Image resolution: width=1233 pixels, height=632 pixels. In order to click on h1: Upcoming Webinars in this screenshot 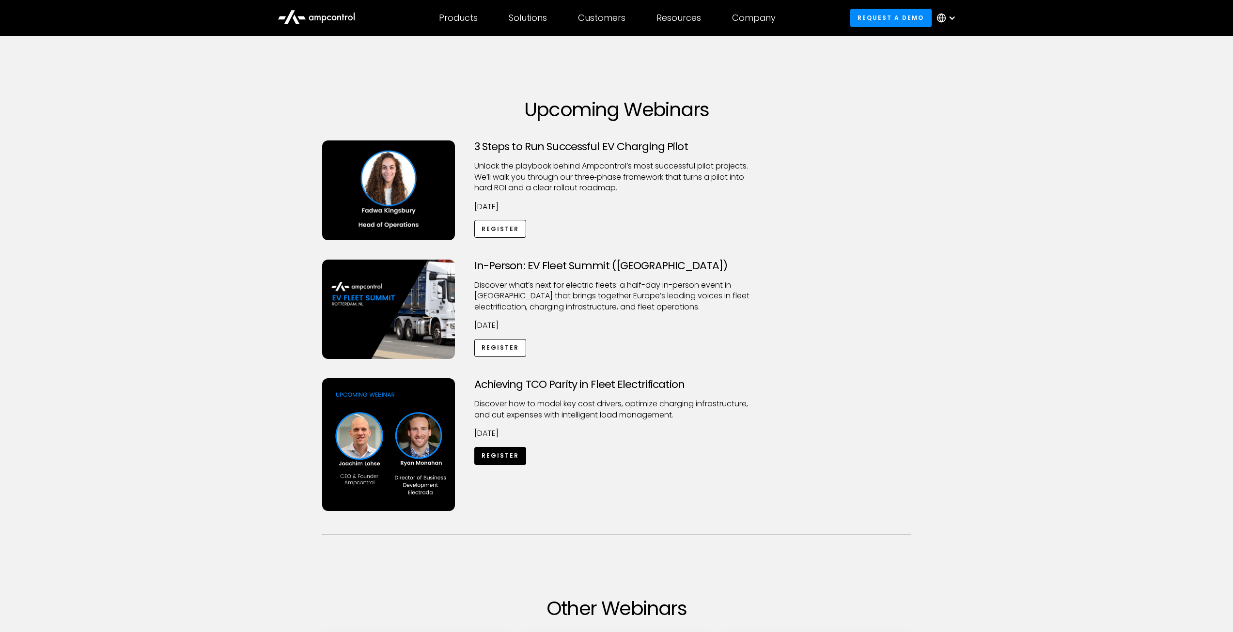, I will do `click(617, 109)`.